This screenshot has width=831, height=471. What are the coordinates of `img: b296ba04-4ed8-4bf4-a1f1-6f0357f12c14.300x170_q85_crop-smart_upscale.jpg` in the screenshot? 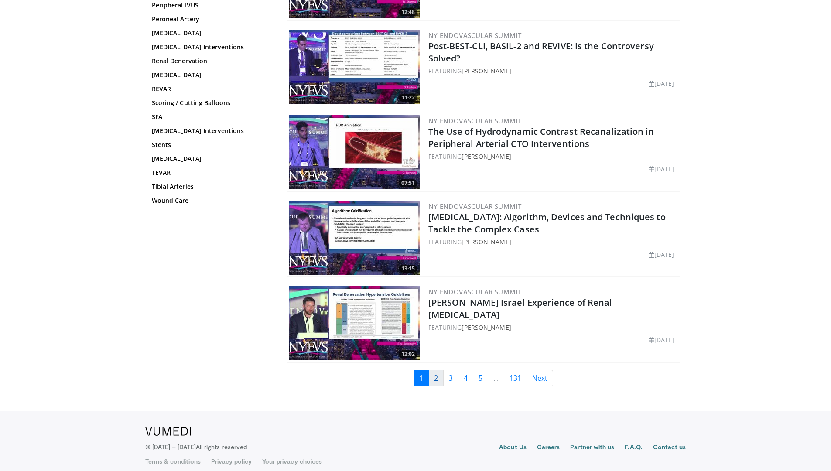 It's located at (354, 238).